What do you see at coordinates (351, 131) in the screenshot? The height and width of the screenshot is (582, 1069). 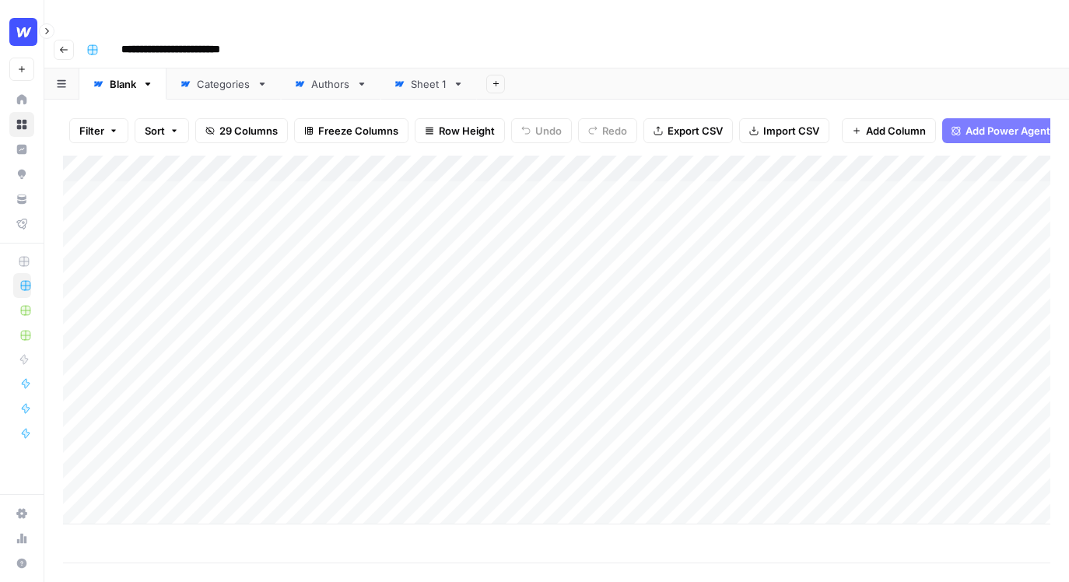 I see `button: Freeze Columns` at bounding box center [351, 131].